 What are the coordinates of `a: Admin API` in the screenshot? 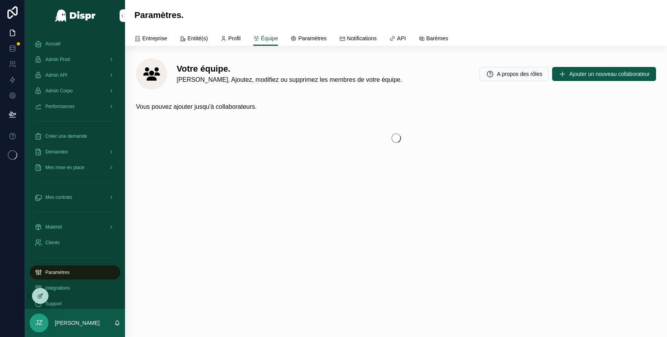 It's located at (75, 75).